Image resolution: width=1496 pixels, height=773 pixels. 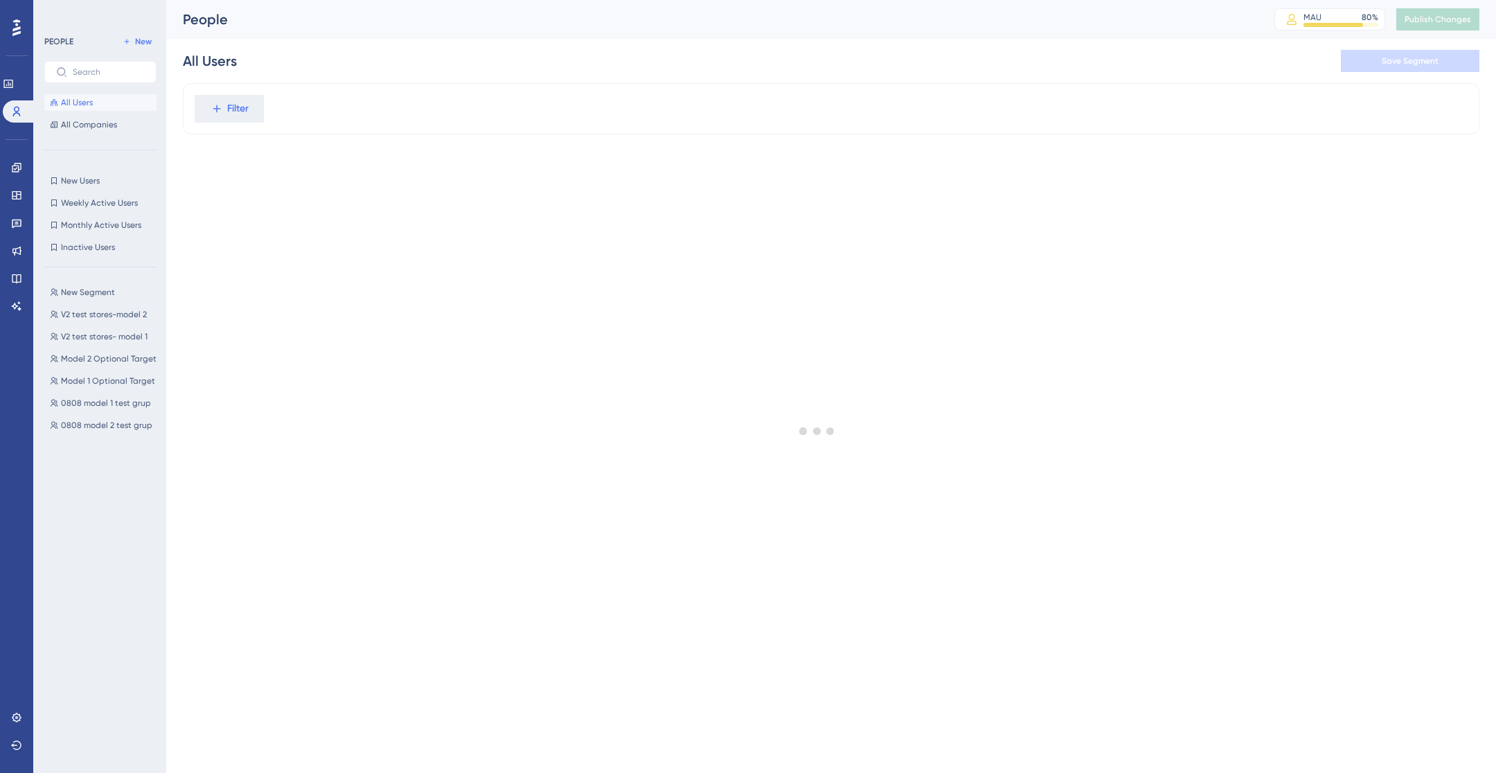 What do you see at coordinates (105, 359) in the screenshot?
I see `button: Model 2 Optional Target` at bounding box center [105, 359].